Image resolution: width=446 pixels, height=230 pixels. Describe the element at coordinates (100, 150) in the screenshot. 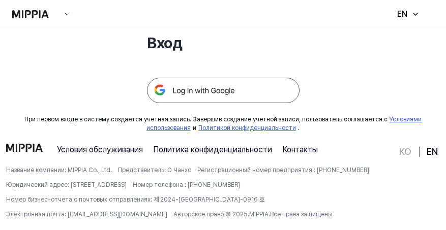

I see `ya-tr-span: Условия обслуживания` at that location.